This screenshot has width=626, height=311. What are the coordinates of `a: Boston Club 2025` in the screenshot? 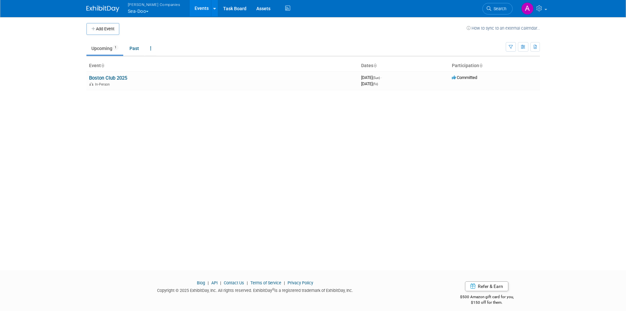 It's located at (108, 78).